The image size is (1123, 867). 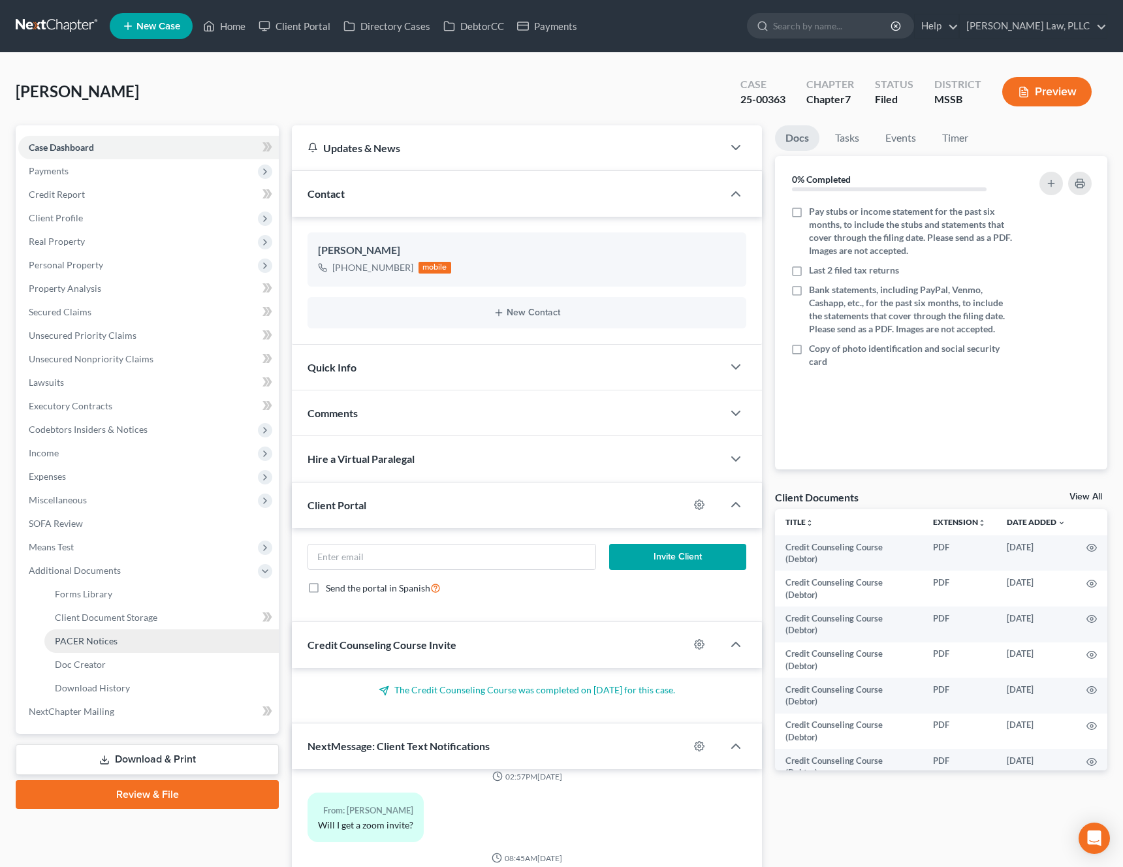 What do you see at coordinates (527, 313) in the screenshot?
I see `button: New Contact` at bounding box center [527, 313].